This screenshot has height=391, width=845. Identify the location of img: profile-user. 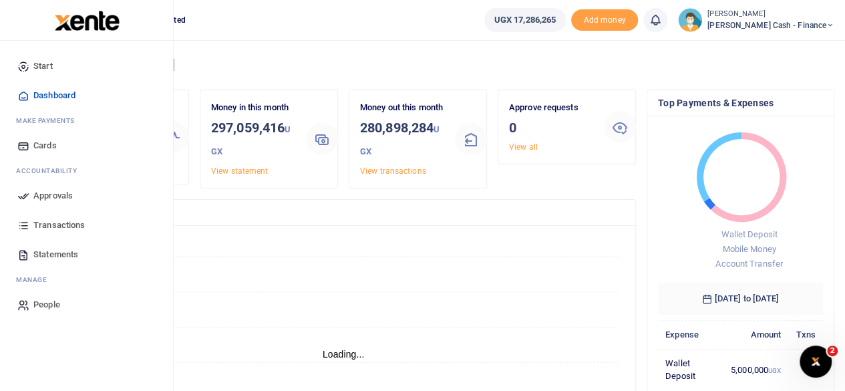
(690, 20).